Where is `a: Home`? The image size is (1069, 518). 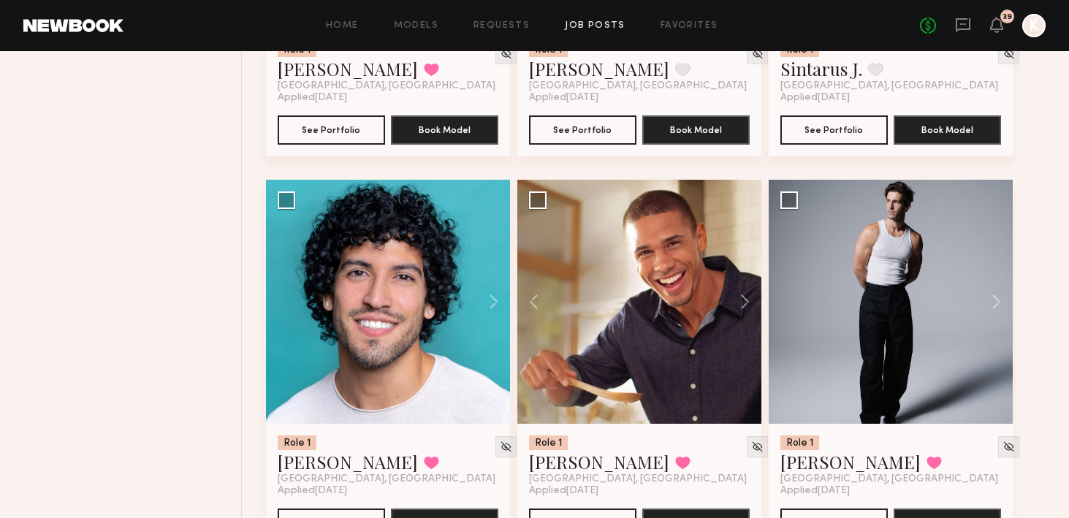 a: Home is located at coordinates (342, 26).